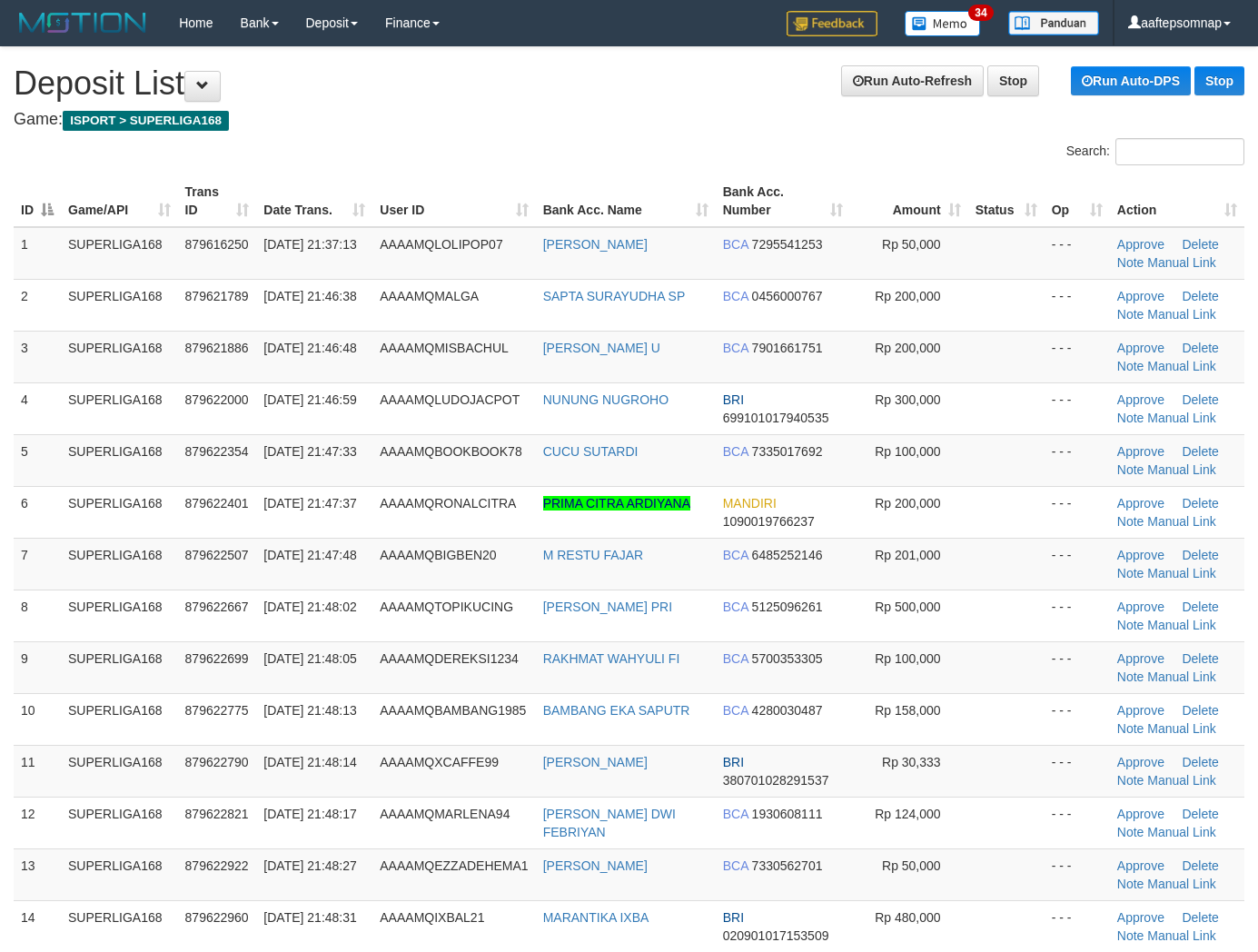 The width and height of the screenshot is (1258, 952). I want to click on span: Copy 5125096261 to clipboard, so click(788, 606).